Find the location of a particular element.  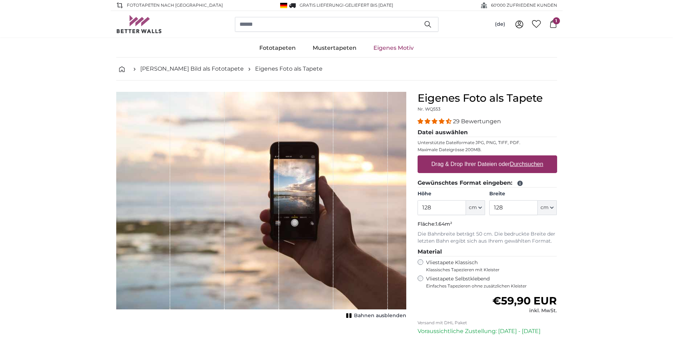

p: Unterstützte Dateiformate JPG, PNG, TIFF, PDF. is located at coordinates (487, 143).